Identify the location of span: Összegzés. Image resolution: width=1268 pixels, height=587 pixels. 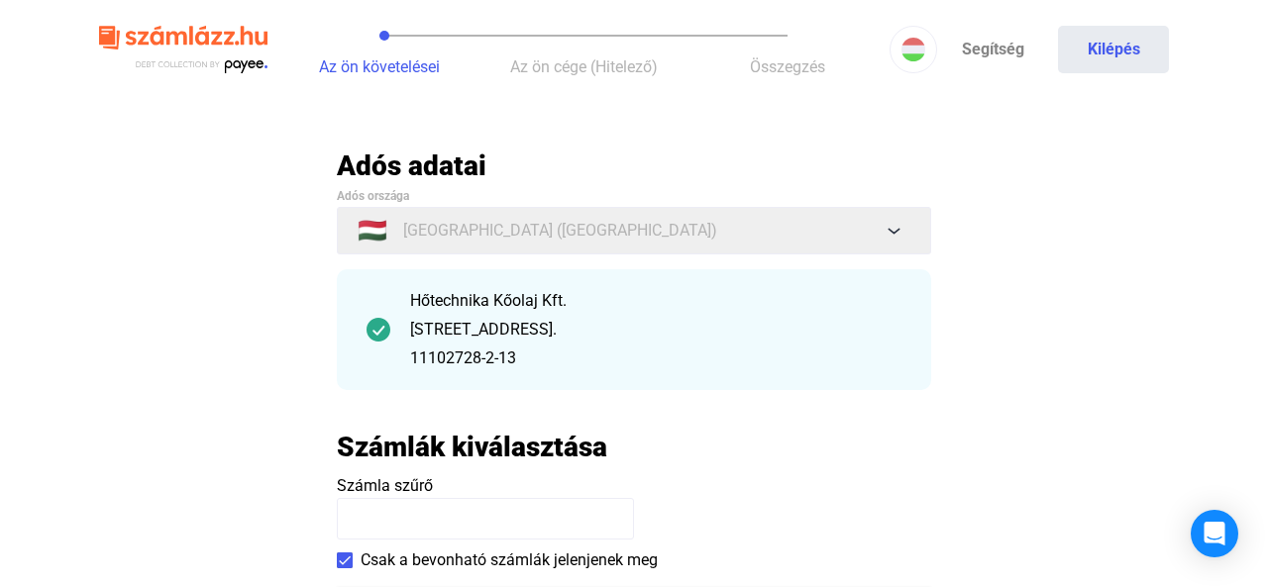
(787, 66).